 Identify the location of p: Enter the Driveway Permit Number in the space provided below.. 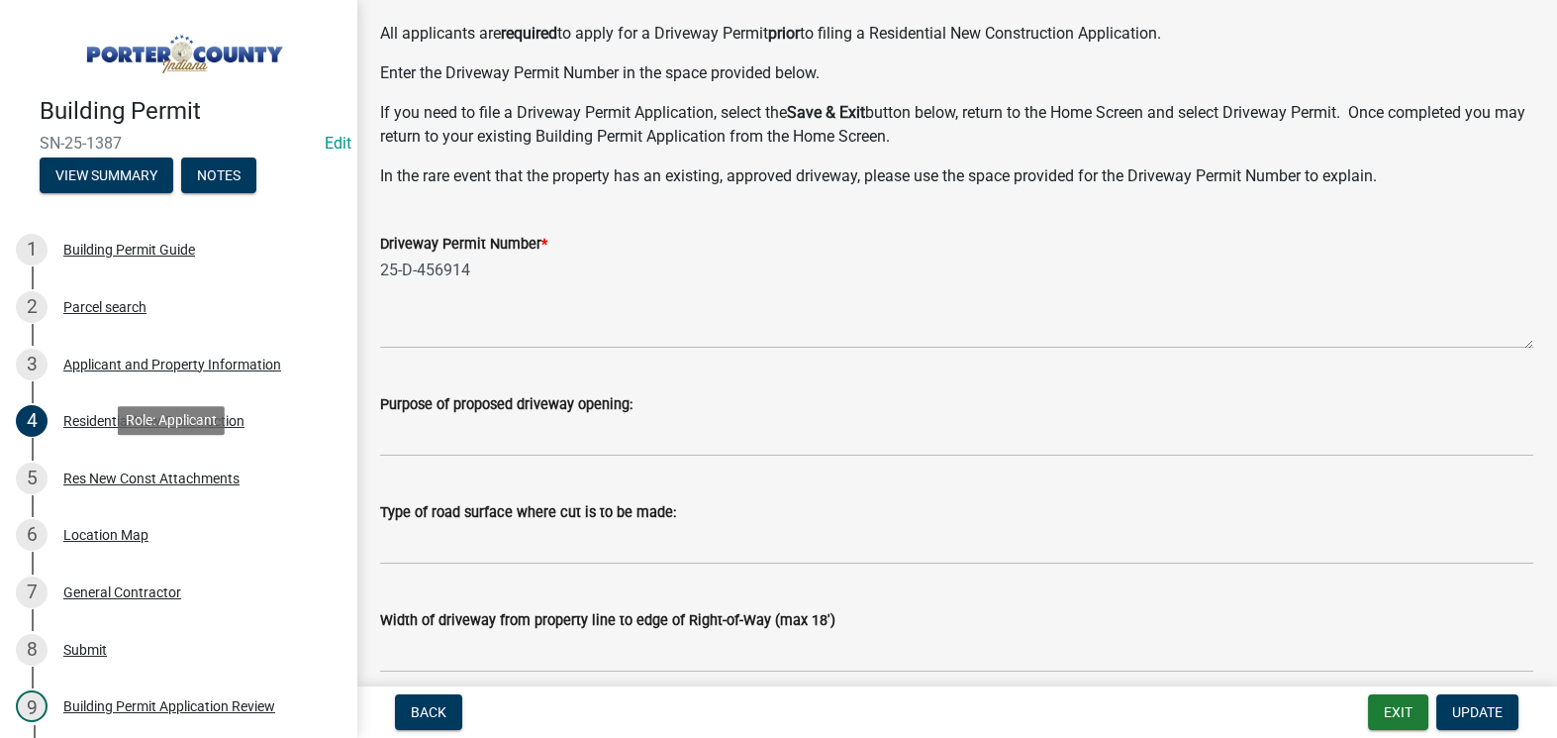
(956, 73).